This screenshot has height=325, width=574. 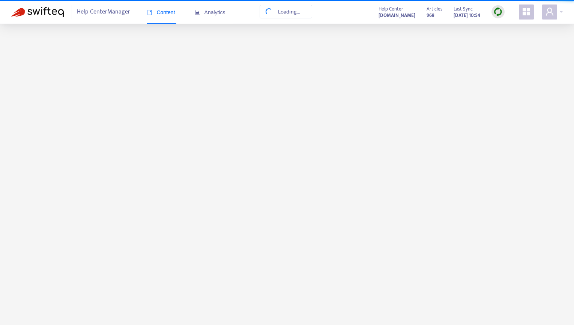 What do you see at coordinates (526, 12) in the screenshot?
I see `span: appstore` at bounding box center [526, 12].